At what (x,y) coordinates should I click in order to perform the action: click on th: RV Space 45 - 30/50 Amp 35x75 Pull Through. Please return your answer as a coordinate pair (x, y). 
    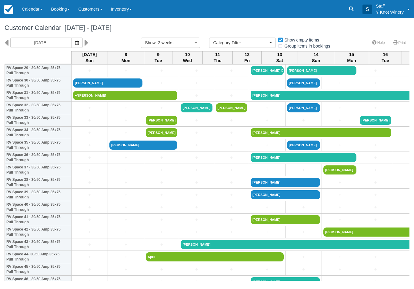
    Looking at the image, I should click on (38, 269).